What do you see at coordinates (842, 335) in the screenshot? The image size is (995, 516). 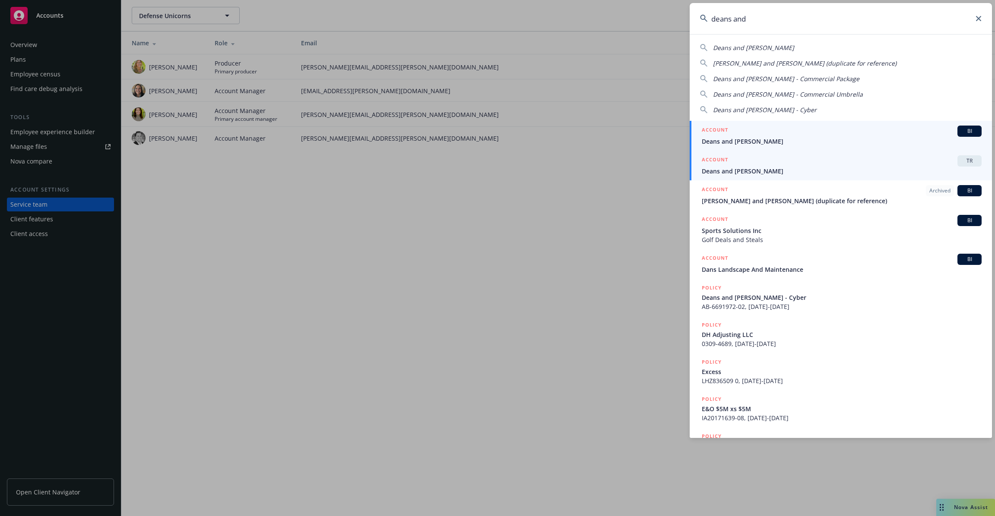 I see `span: DH Adjusting LLC` at bounding box center [842, 335].